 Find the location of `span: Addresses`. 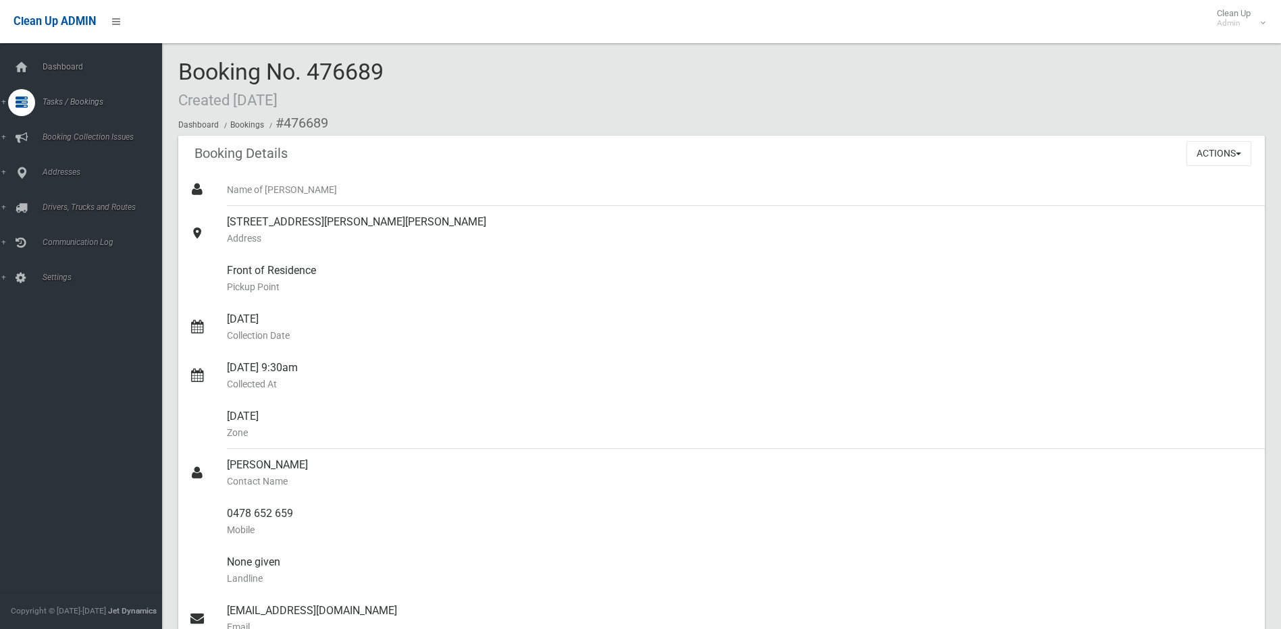

span: Addresses is located at coordinates (105, 172).